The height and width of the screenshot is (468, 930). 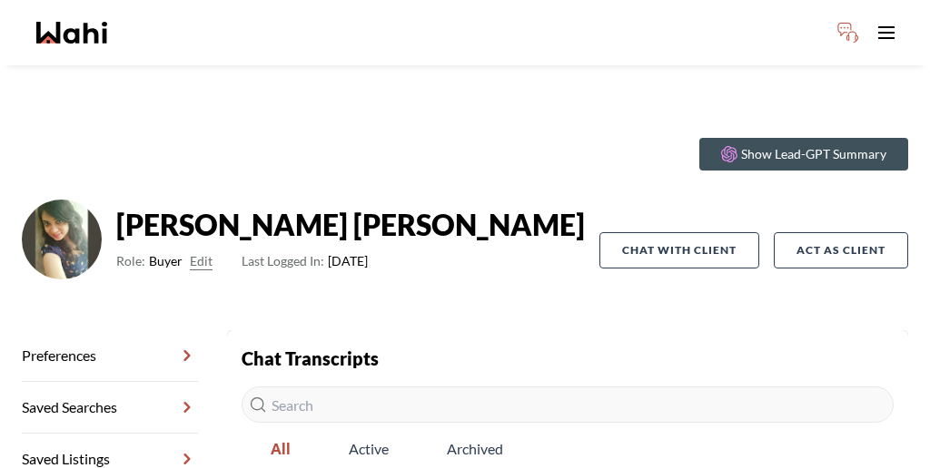 What do you see at coordinates (841, 251) in the screenshot?
I see `button: Act as Client` at bounding box center [841, 251].